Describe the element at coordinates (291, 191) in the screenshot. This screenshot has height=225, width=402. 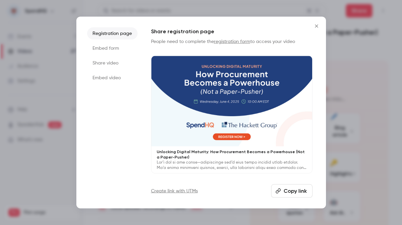
I see `button: Copy link` at that location.